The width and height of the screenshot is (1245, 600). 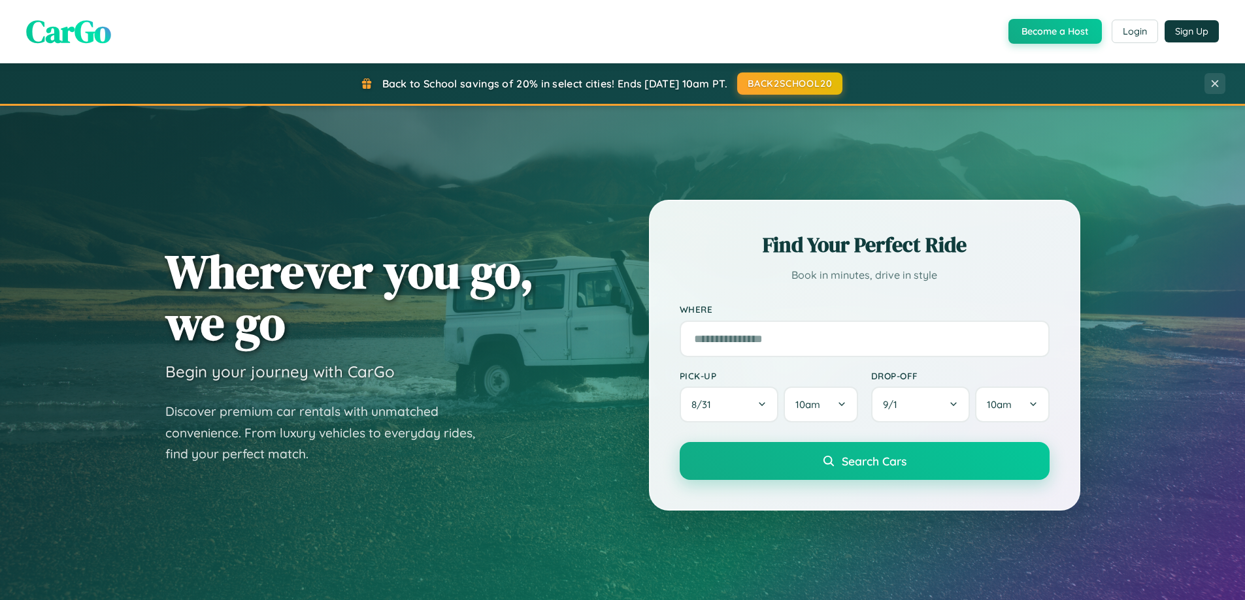 I want to click on button: Become a Host, so click(x=1054, y=31).